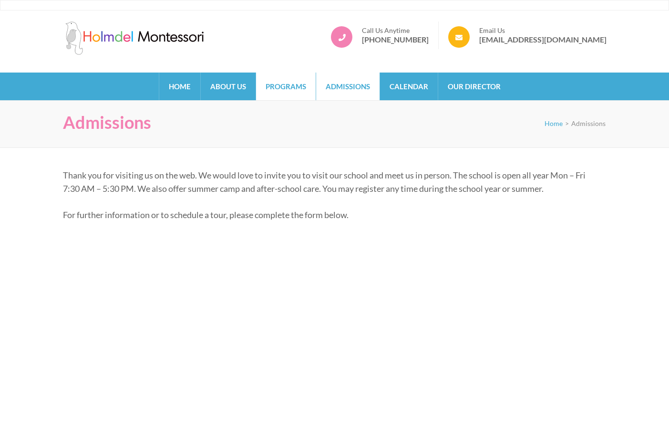 The height and width of the screenshot is (440, 669). Describe the element at coordinates (286, 86) in the screenshot. I see `a: Programs` at that location.